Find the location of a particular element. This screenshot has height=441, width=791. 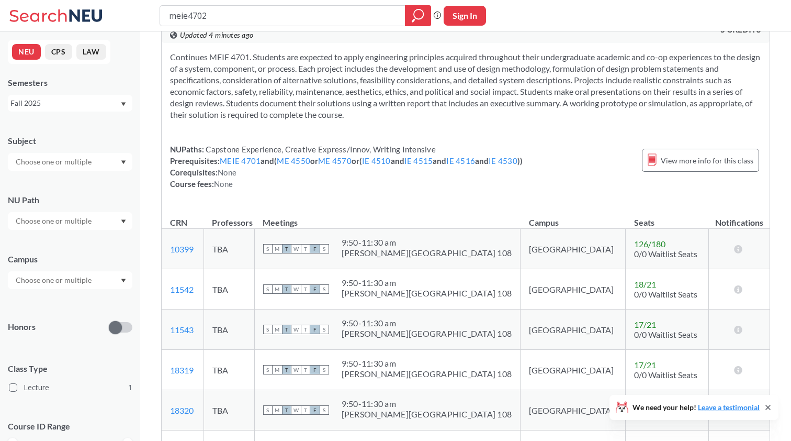

svg: magnifying glass is located at coordinates (418, 16).